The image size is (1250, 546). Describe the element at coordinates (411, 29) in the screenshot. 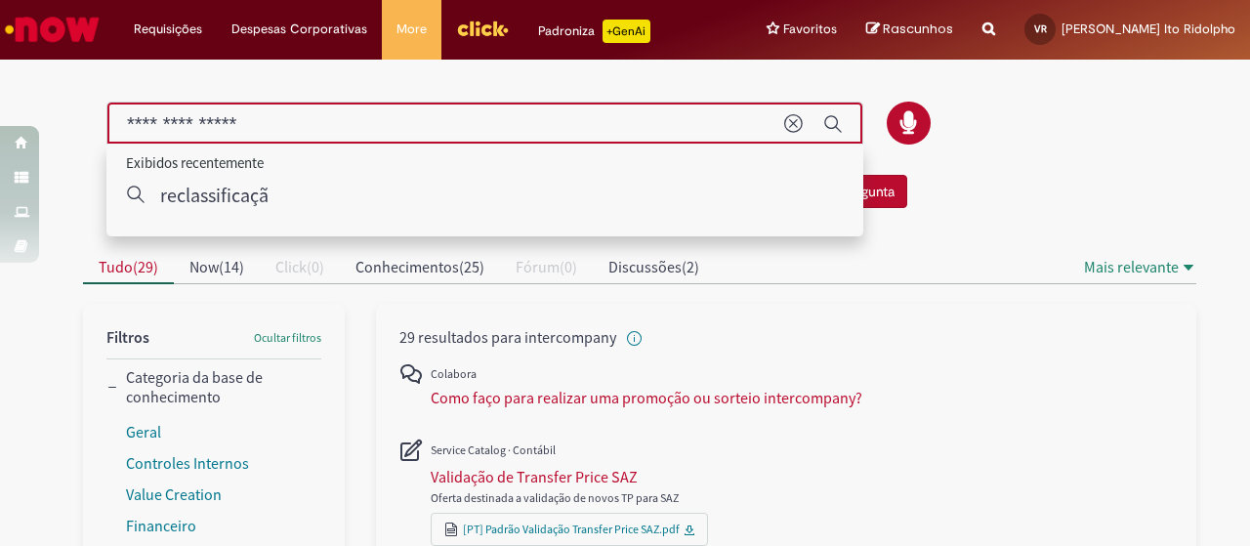

I see `span: More` at that location.